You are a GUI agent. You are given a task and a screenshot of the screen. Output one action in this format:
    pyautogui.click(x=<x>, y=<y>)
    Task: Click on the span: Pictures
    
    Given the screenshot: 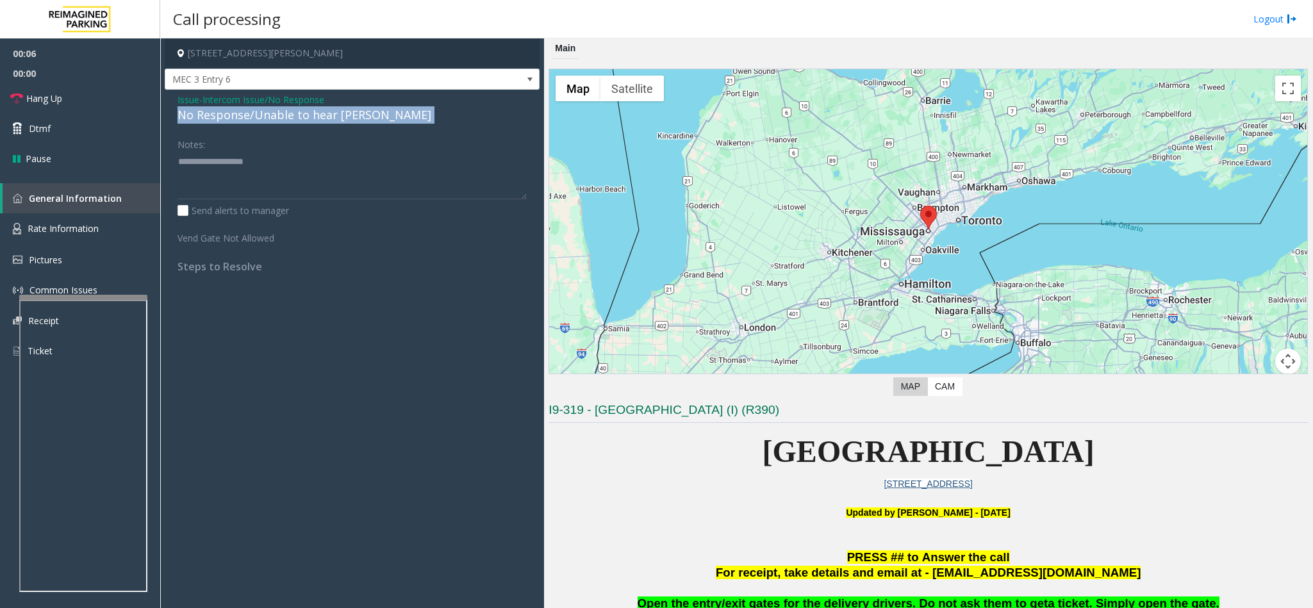 What is the action you would take?
    pyautogui.click(x=45, y=259)
    